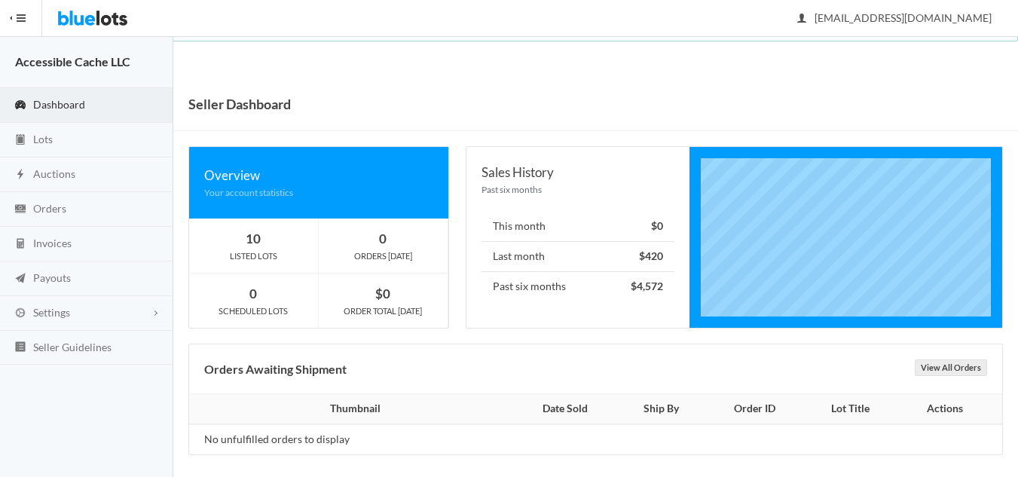 The height and width of the screenshot is (477, 1018). Describe the element at coordinates (578, 189) in the screenshot. I see `div: Past six months` at that location.